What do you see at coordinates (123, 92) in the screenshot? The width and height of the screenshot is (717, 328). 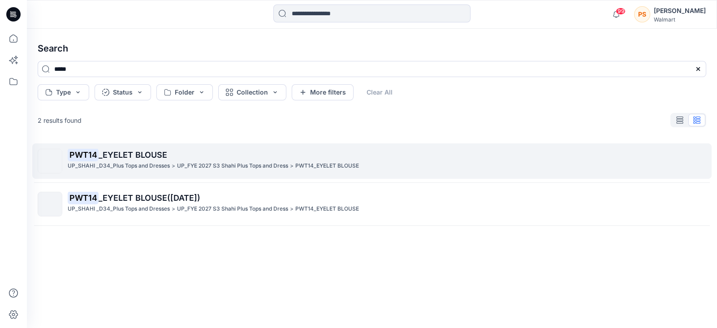 I see `button: Status` at bounding box center [123, 92].